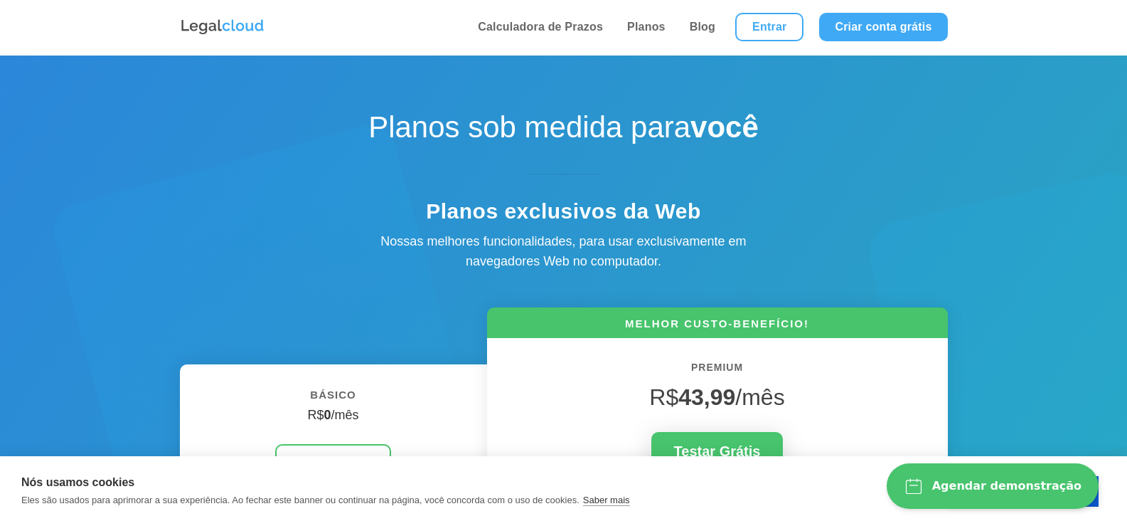 This screenshot has height=526, width=1127. What do you see at coordinates (334, 398) in the screenshot?
I see `h6: BÁSICO` at bounding box center [334, 398].